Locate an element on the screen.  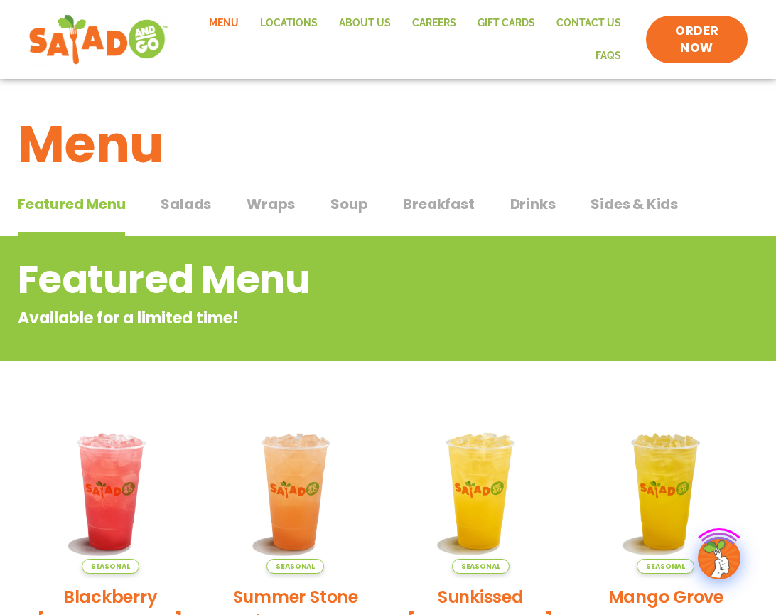
h1: Menu is located at coordinates (388, 144).